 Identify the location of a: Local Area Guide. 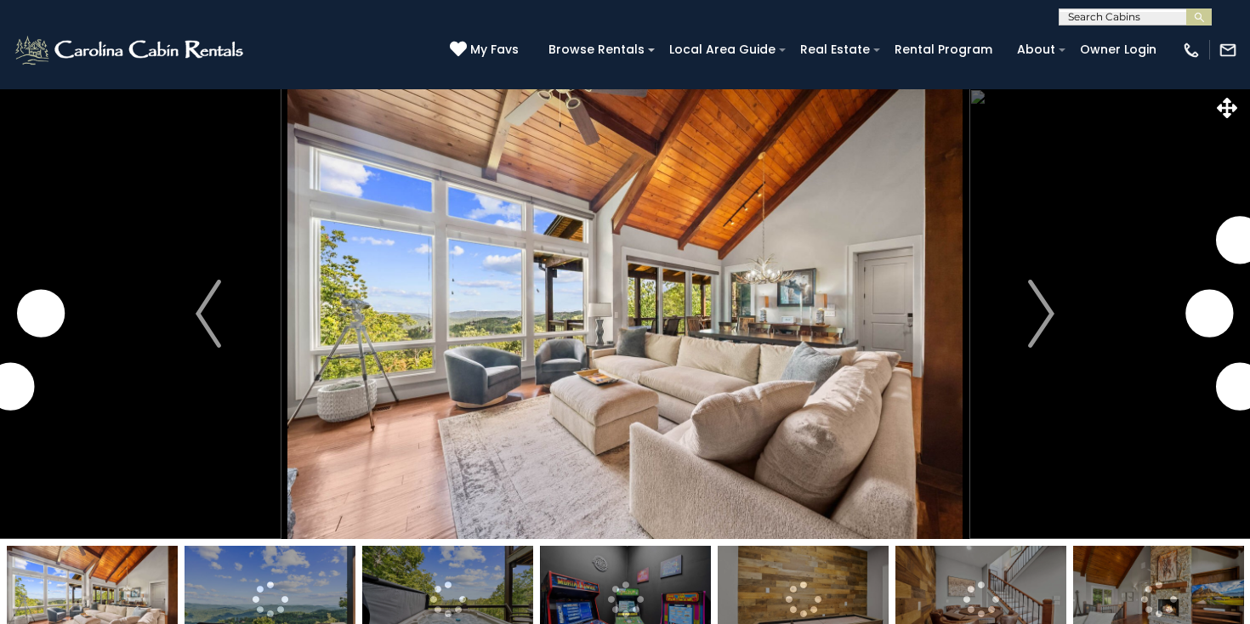
(722, 49).